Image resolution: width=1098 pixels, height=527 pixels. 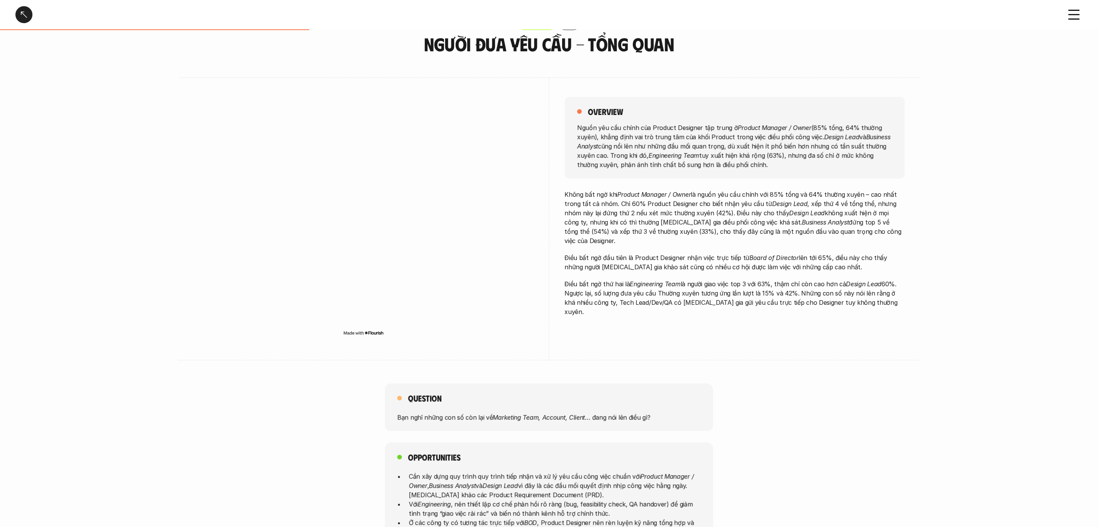 I want to click on p: Cần xây dựng quy trình quy trình tiếp nhận và xử lý yêu cầu công việc chuẩn với , và vì đây là cá..., so click(x=555, y=486).